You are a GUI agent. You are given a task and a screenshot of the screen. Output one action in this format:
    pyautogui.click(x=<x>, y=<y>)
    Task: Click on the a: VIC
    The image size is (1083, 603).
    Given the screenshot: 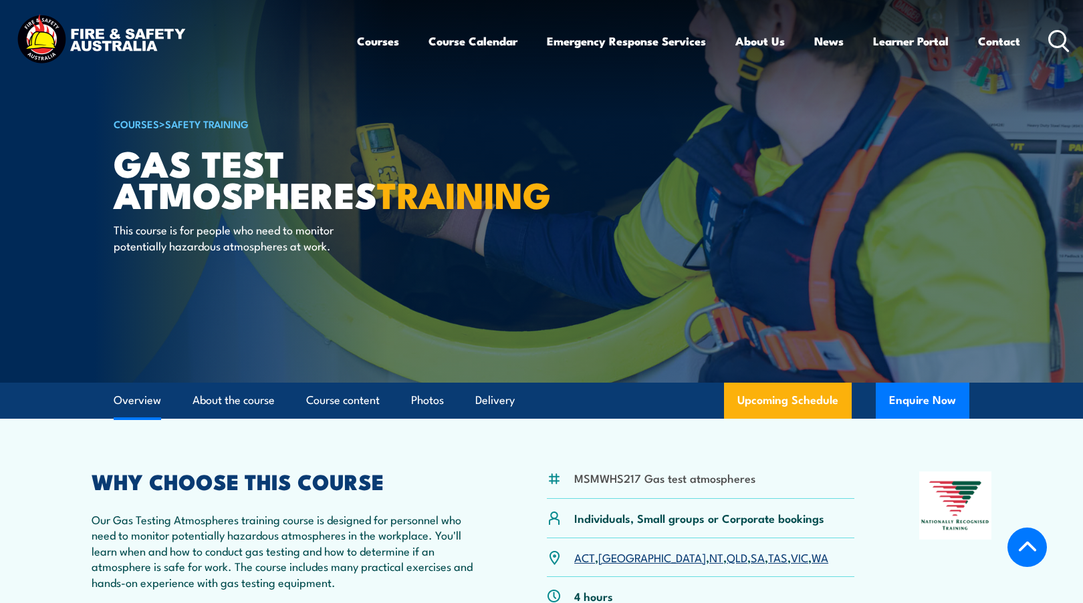 What is the action you would take?
    pyautogui.click(x=799, y=557)
    